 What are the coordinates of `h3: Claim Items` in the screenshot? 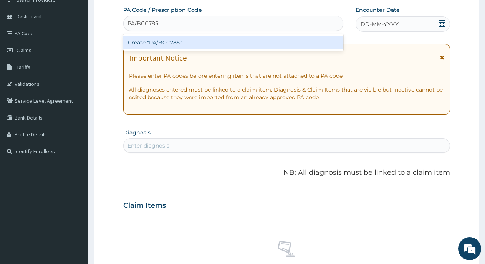 It's located at (144, 206).